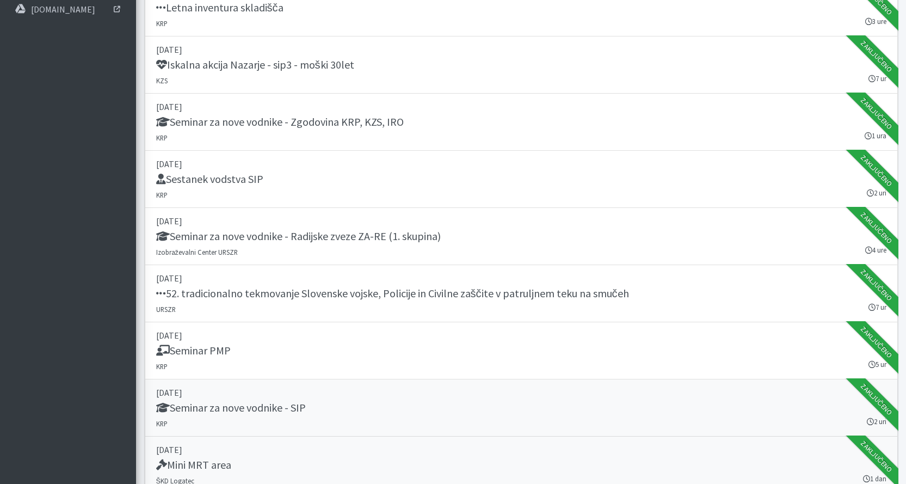  I want to click on small: KZS, so click(162, 81).